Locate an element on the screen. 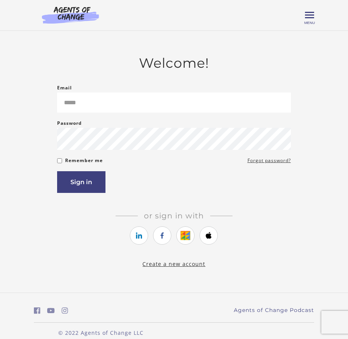  i: https://www.facebook.com/groups/aswbtestprep (Open in a new window) is located at coordinates (37, 310).